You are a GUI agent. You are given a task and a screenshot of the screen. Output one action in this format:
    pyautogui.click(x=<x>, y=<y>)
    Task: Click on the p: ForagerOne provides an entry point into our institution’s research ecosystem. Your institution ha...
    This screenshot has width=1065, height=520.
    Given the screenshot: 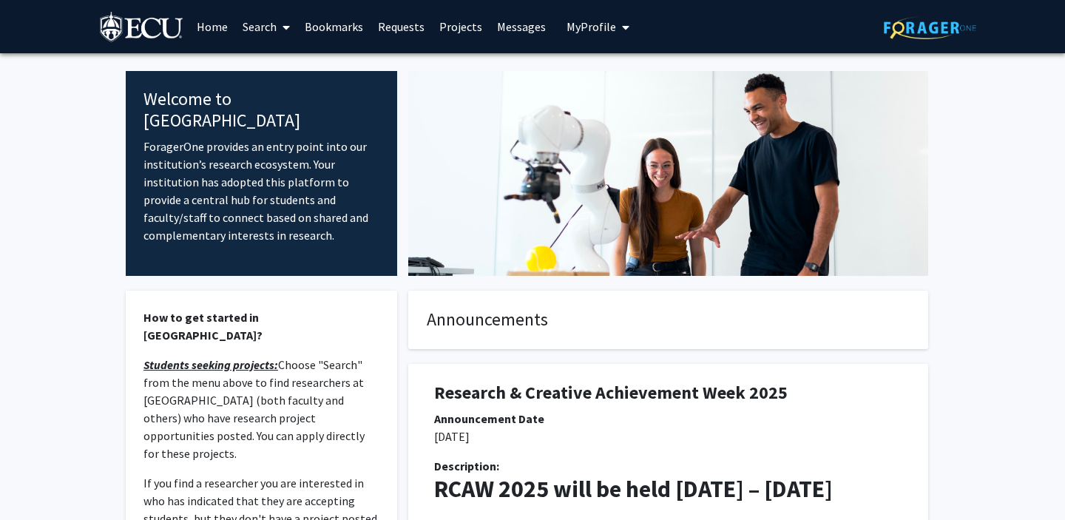 What is the action you would take?
    pyautogui.click(x=261, y=191)
    